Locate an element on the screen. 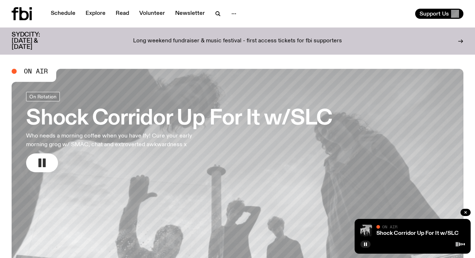 The width and height of the screenshot is (475, 258). p: Who needs a morning coffee when you have Ify! Cure your early morning grog w/ SMAC, chat and extr... is located at coordinates (119, 141).